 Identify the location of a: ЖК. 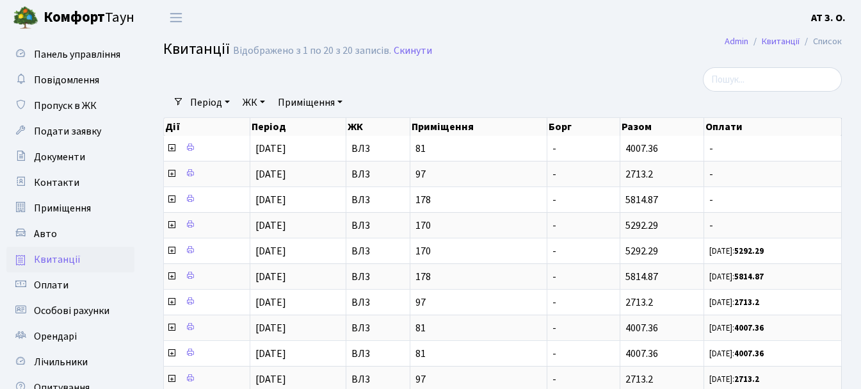
(254, 102).